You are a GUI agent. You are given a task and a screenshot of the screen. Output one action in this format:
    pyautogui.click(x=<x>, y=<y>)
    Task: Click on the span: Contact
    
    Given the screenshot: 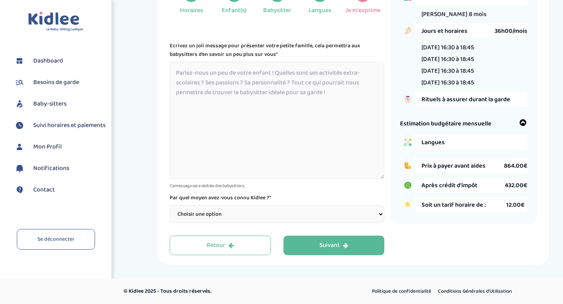 What is the action you would take?
    pyautogui.click(x=44, y=190)
    